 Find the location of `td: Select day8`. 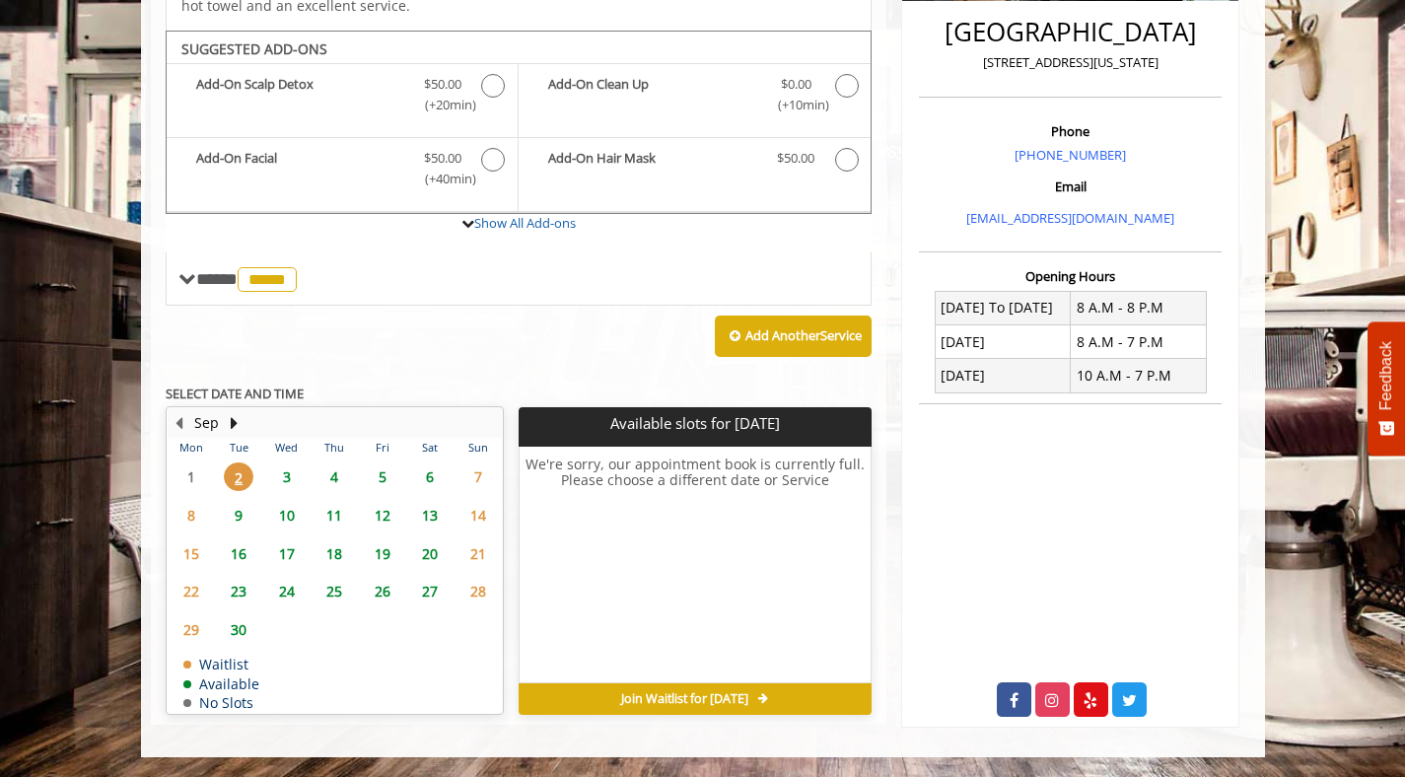

td: Select day8 is located at coordinates (191, 515).